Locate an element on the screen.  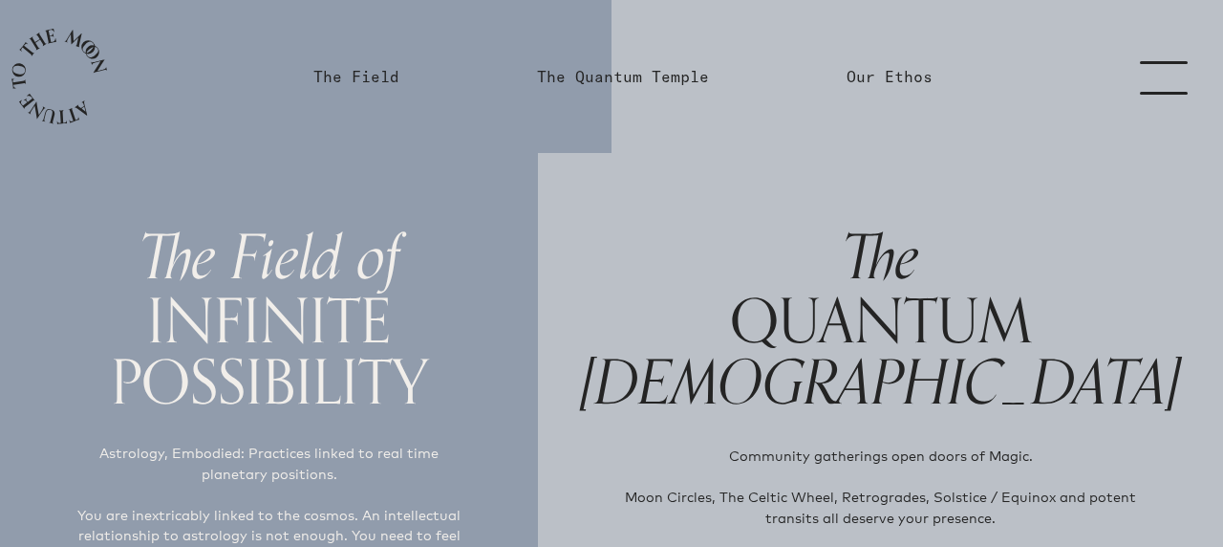
a: The Field is located at coordinates (357, 76).